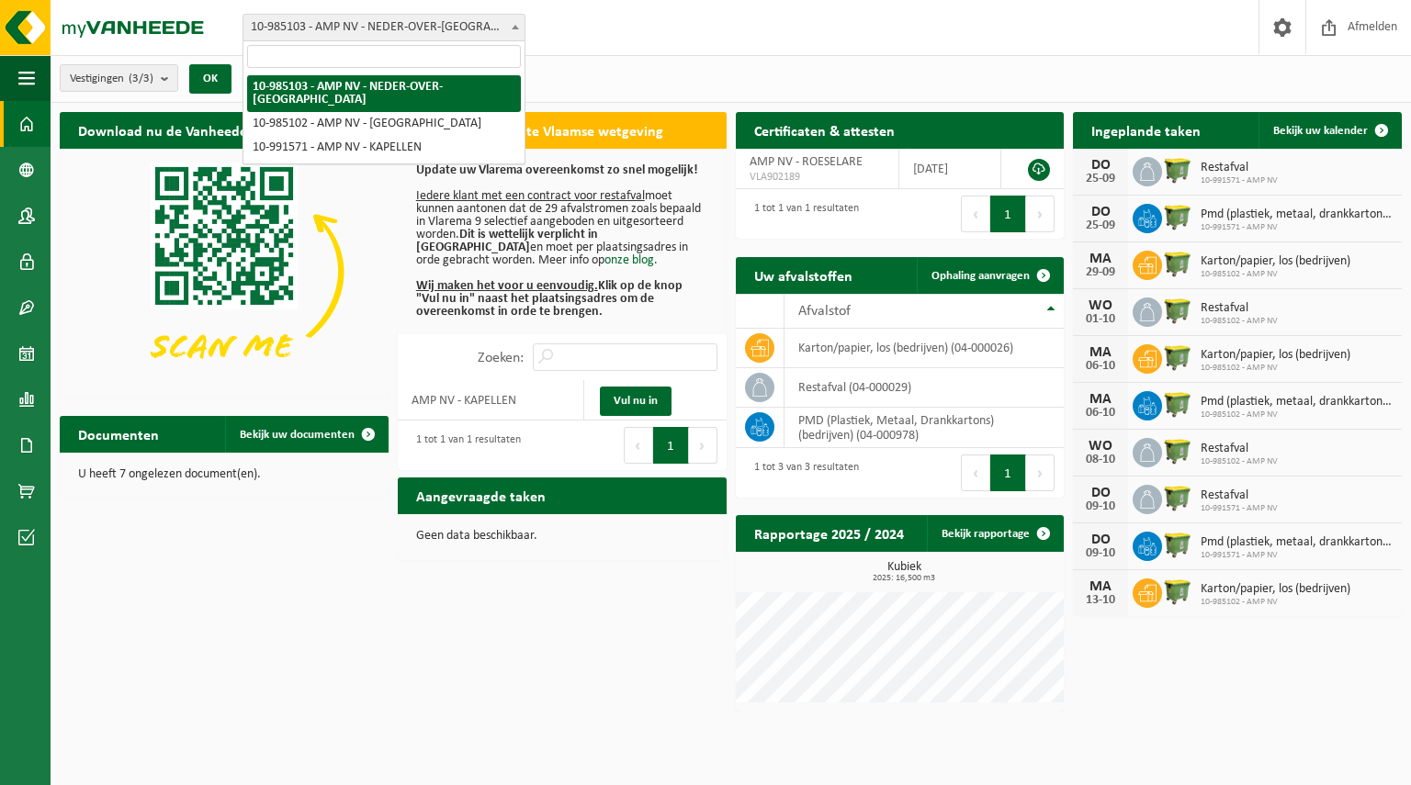  What do you see at coordinates (980, 276) in the screenshot?
I see `span: Ophaling aanvragen` at bounding box center [980, 276].